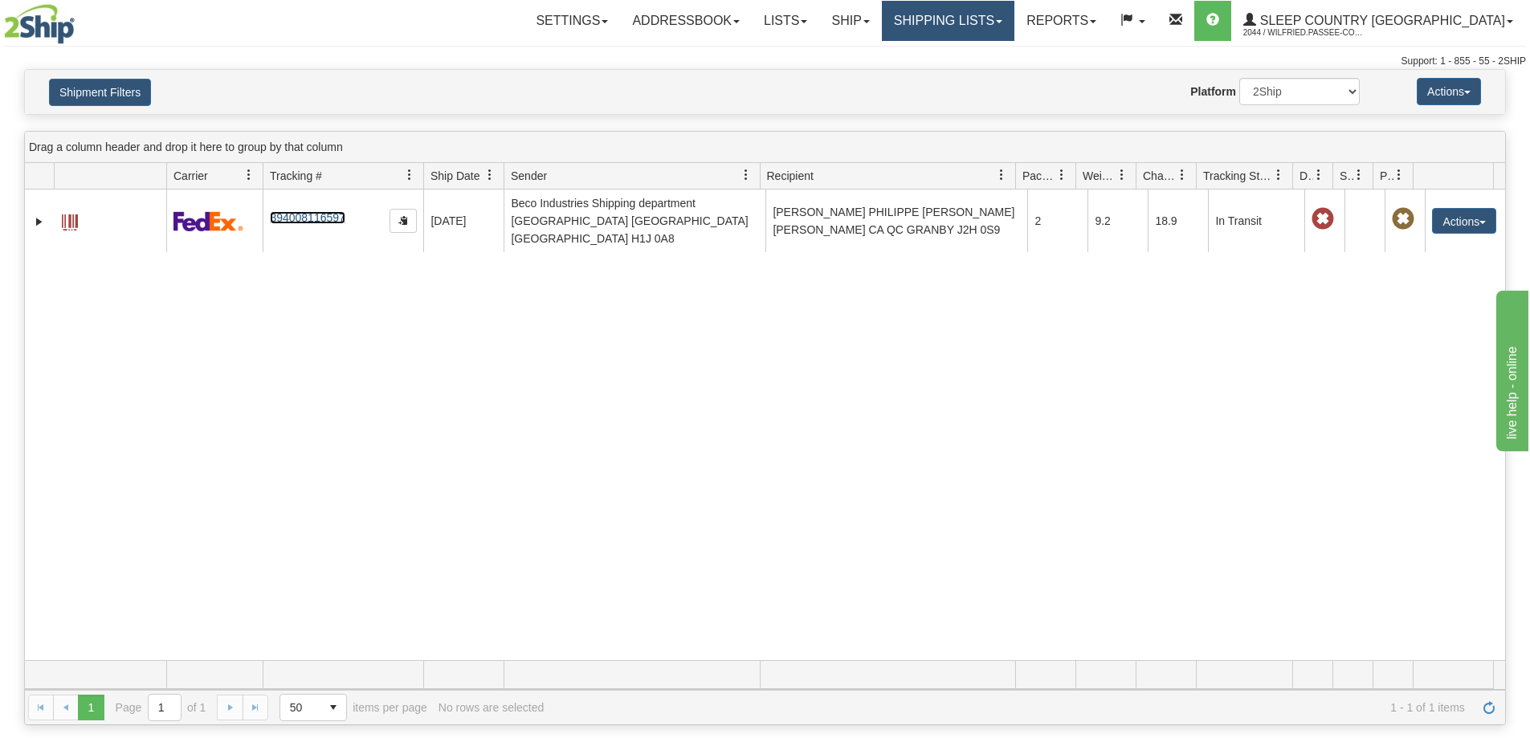 Image resolution: width=1530 pixels, height=738 pixels. What do you see at coordinates (300, 708) in the screenshot?
I see `span: 50` at bounding box center [300, 708].